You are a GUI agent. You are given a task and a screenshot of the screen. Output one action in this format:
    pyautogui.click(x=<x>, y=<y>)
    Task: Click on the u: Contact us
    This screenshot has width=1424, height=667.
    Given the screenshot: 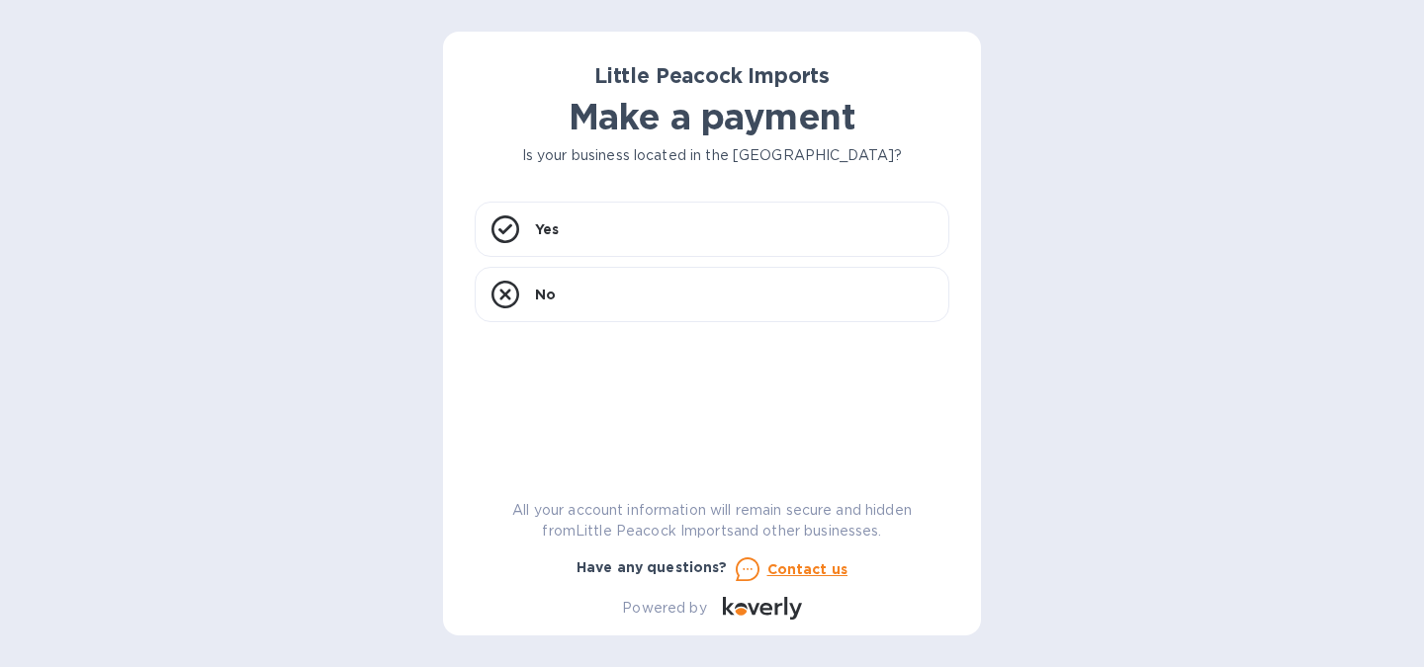 What is the action you would take?
    pyautogui.click(x=808, y=569)
    